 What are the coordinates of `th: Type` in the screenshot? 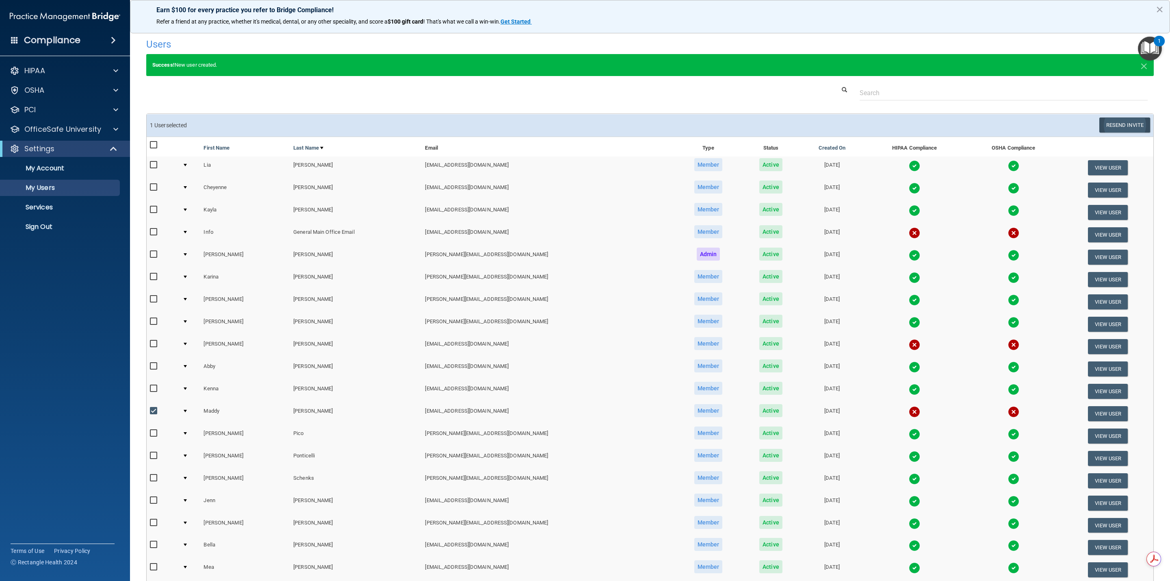 It's located at (708, 147).